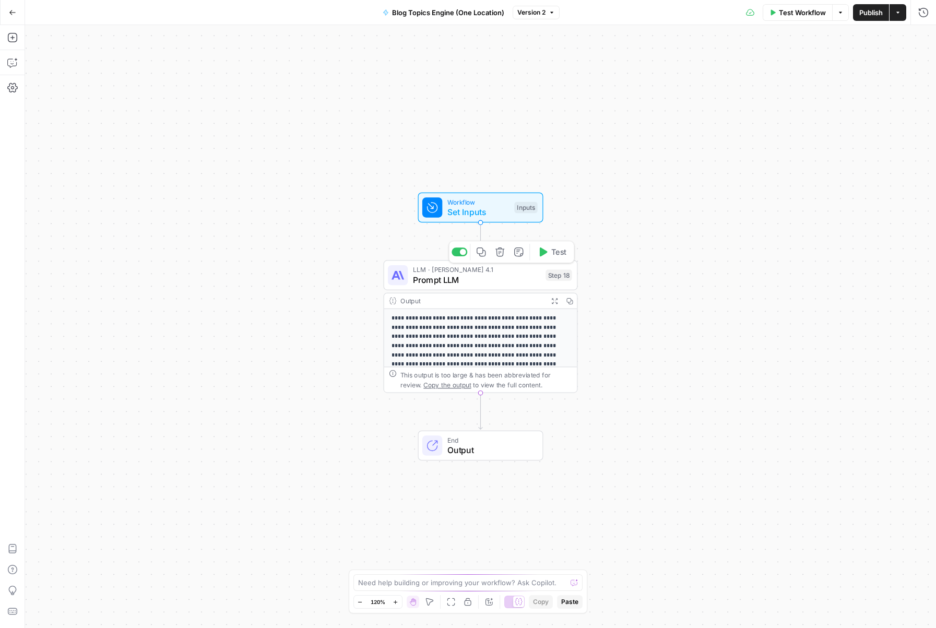  What do you see at coordinates (472, 301) in the screenshot?
I see `div: Output` at bounding box center [472, 301].